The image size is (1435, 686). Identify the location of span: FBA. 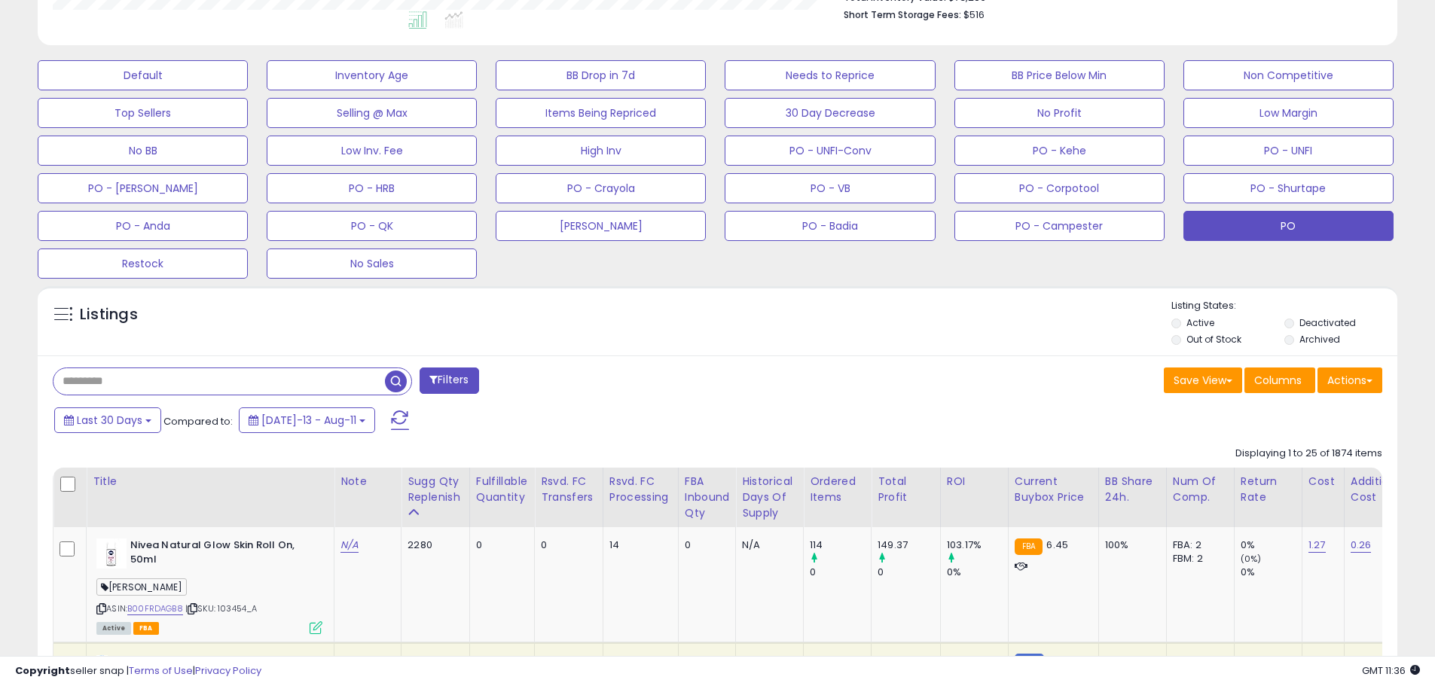
(146, 628).